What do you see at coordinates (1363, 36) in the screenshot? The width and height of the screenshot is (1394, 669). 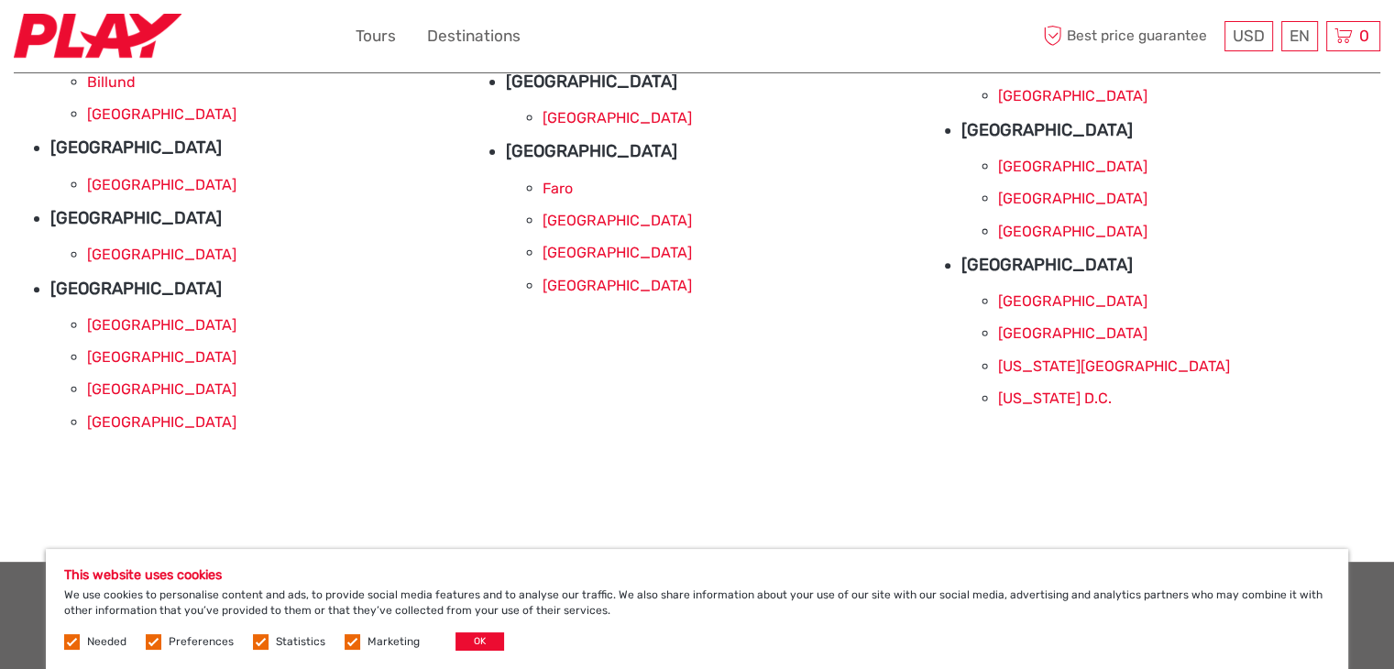 I see `span: 0` at bounding box center [1363, 36].